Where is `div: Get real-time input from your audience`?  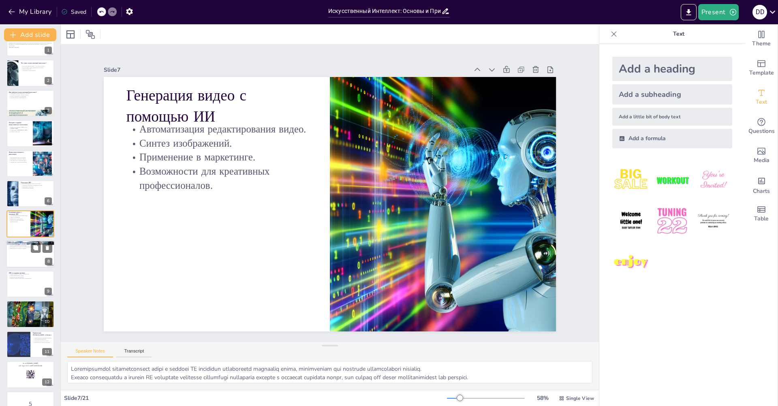 div: Get real-time input from your audience is located at coordinates (761, 126).